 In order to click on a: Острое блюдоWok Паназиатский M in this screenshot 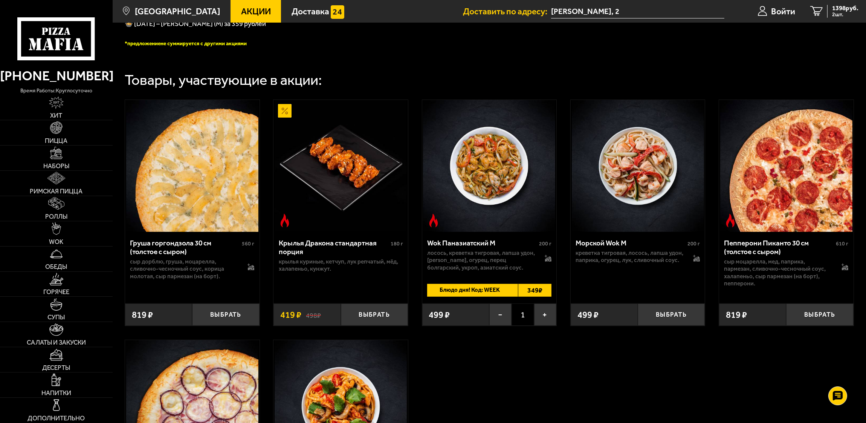, I will do `click(489, 166)`.